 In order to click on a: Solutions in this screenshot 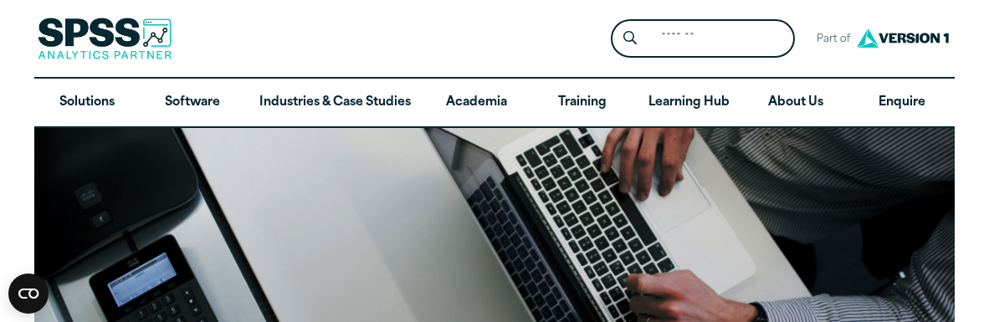, I will do `click(87, 103)`.